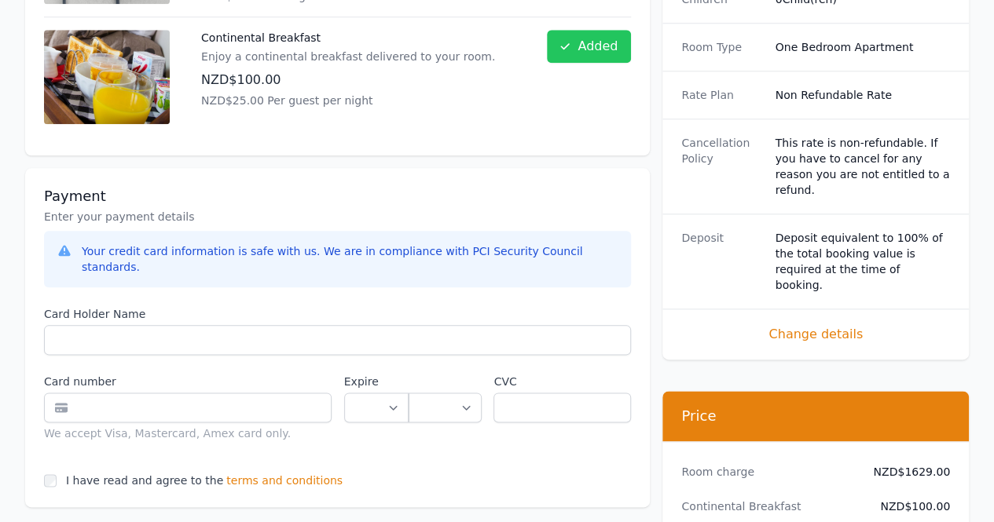 This screenshot has height=522, width=994. What do you see at coordinates (862, 262) in the screenshot?
I see `dd: Deposit equivalent to 100% of the total booking value is required at the time of booking.` at bounding box center [862, 262].